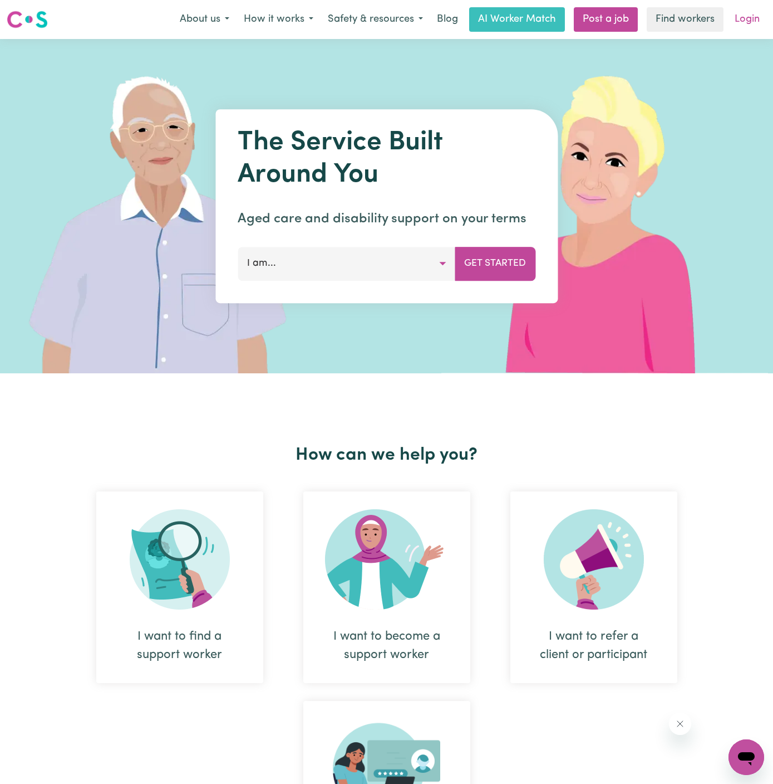  I want to click on img: Refer, so click(594, 559).